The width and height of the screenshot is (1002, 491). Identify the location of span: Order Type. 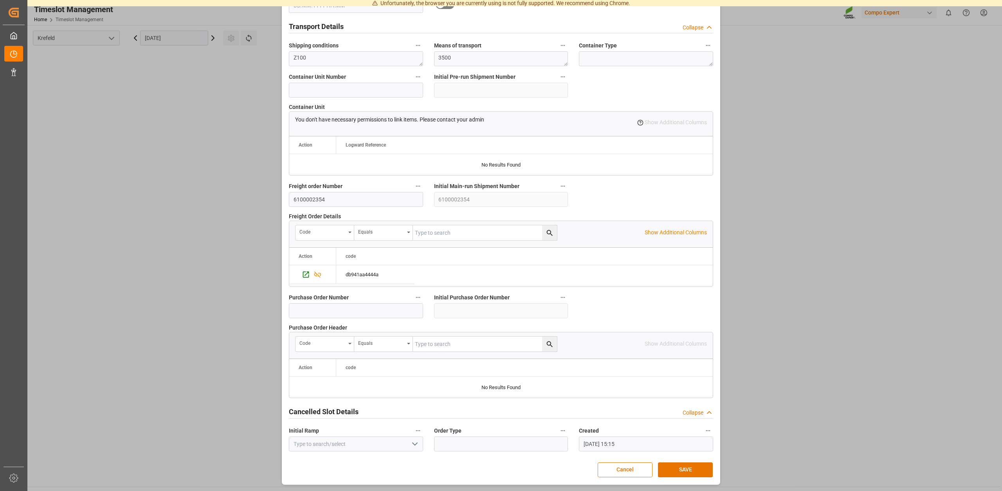
(448, 430).